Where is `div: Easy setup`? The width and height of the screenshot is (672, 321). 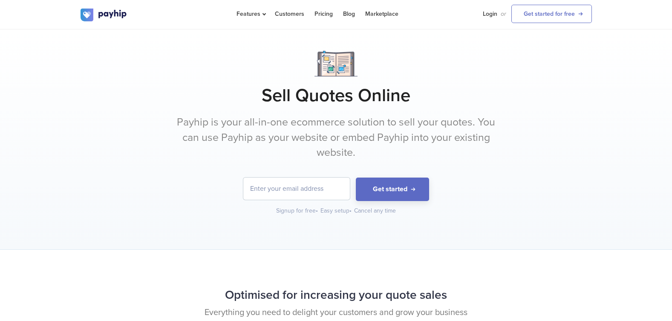
div: Easy setup is located at coordinates (336, 211).